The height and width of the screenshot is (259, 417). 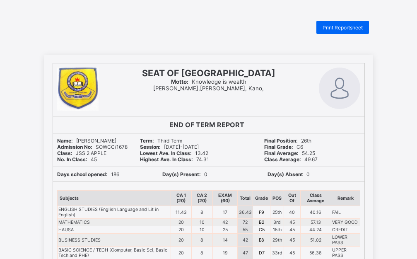 I want to click on span: Knowledge is wealth, so click(x=209, y=82).